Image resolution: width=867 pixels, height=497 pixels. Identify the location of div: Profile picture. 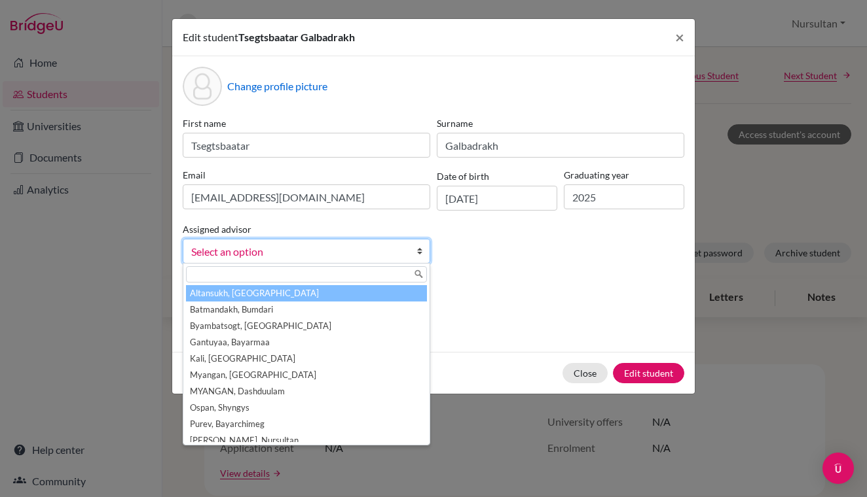
(202, 86).